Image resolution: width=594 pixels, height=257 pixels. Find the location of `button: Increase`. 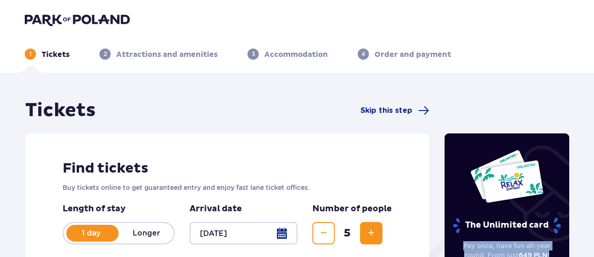

button: Increase is located at coordinates (371, 233).